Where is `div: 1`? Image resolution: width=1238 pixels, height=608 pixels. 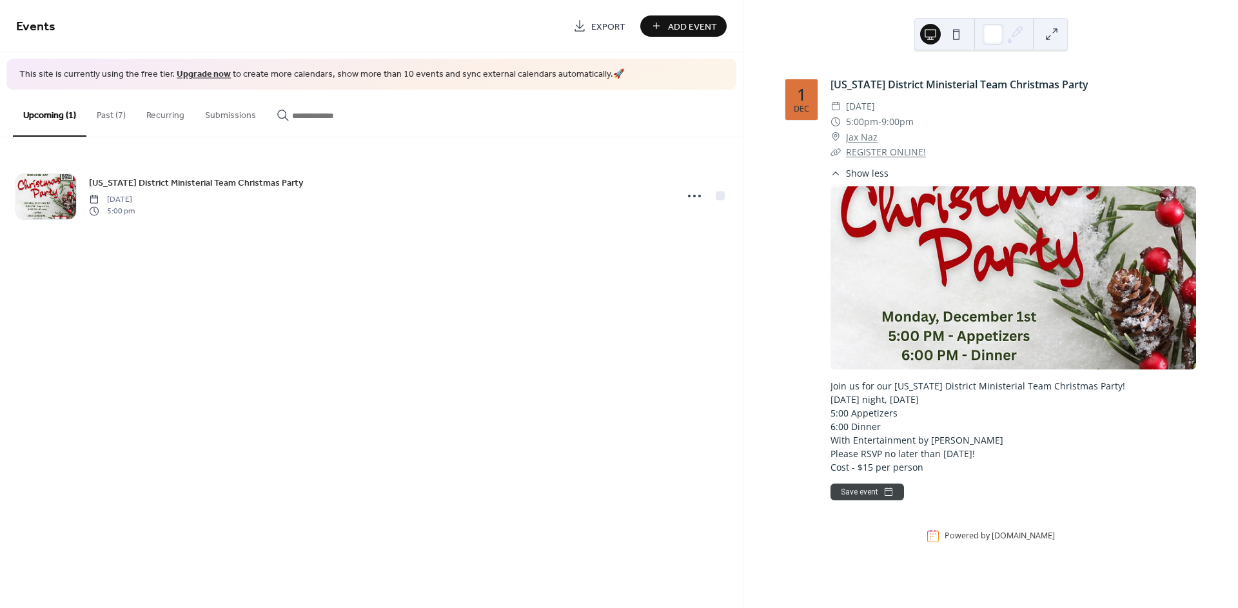 div: 1 is located at coordinates (801, 94).